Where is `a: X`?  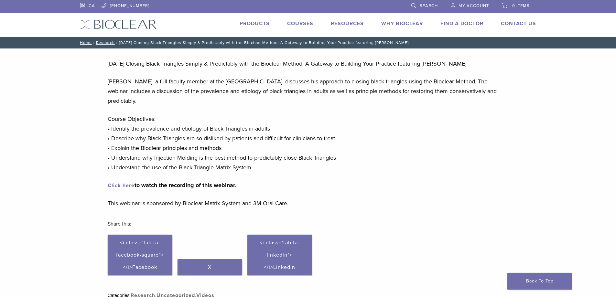
a: X is located at coordinates (210, 267).